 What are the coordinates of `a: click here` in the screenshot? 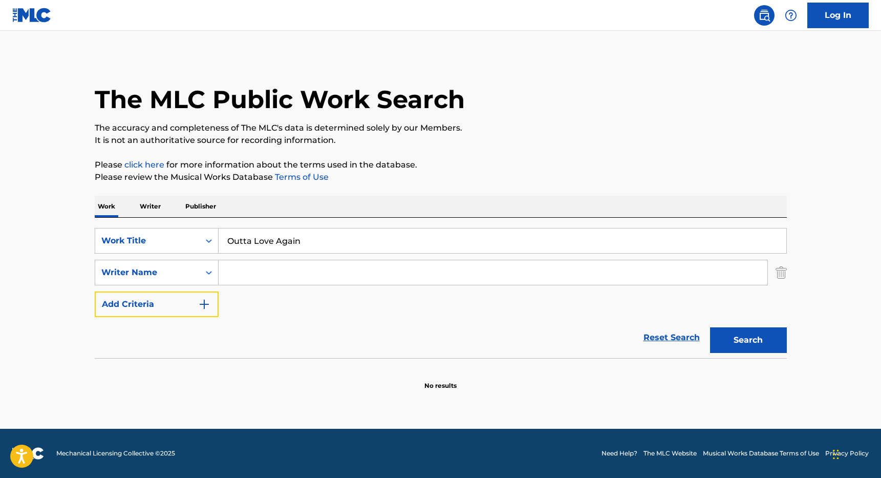 It's located at (144, 164).